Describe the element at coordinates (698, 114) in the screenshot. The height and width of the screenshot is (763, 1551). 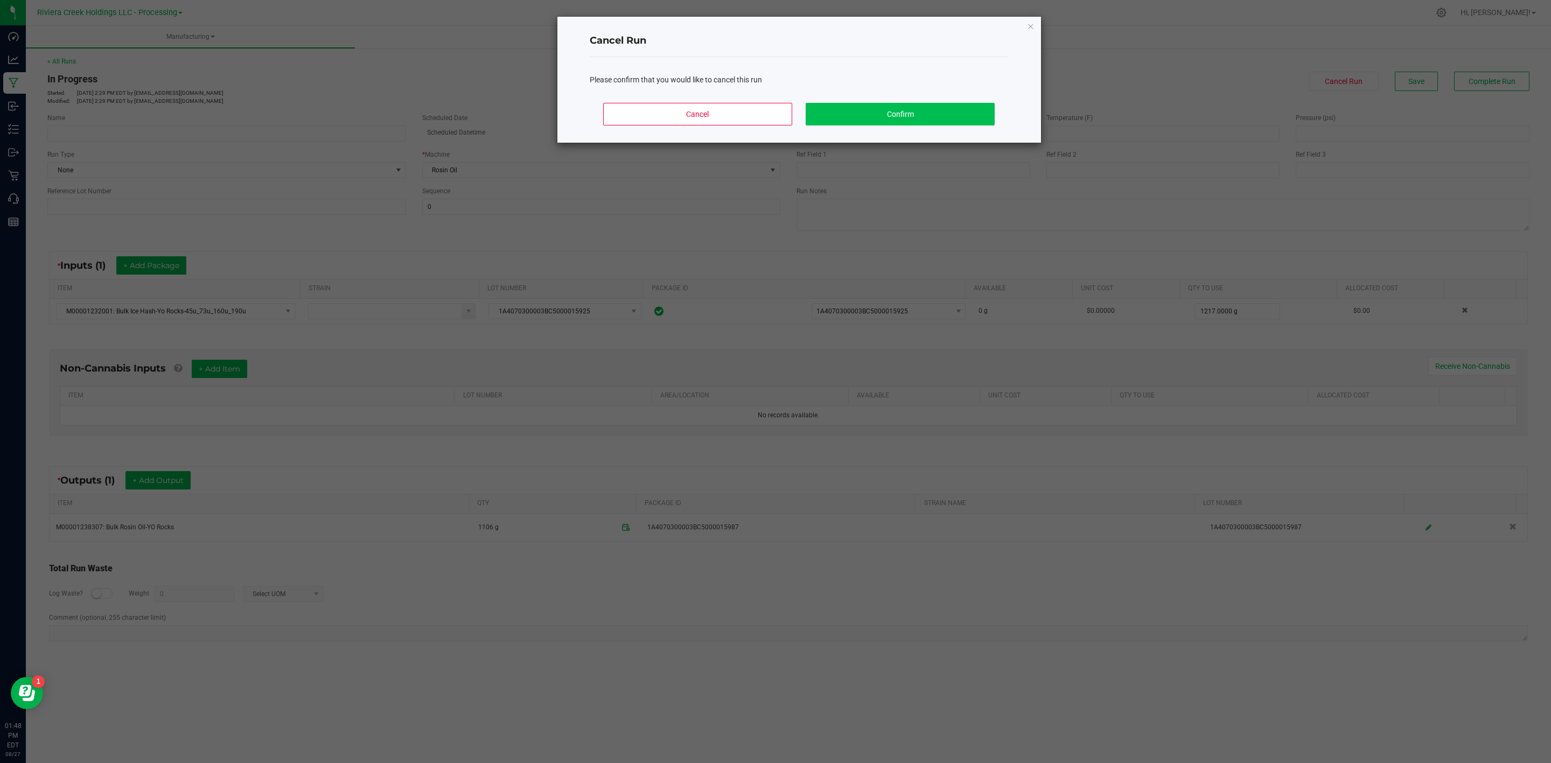
I see `button: Cancel` at that location.